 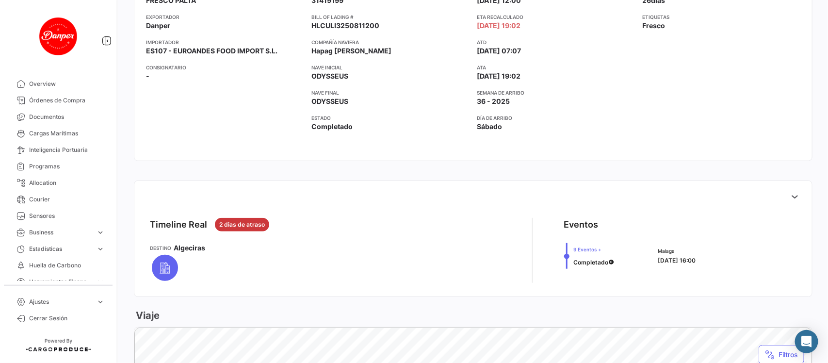 I want to click on h3: Viaje, so click(x=147, y=315).